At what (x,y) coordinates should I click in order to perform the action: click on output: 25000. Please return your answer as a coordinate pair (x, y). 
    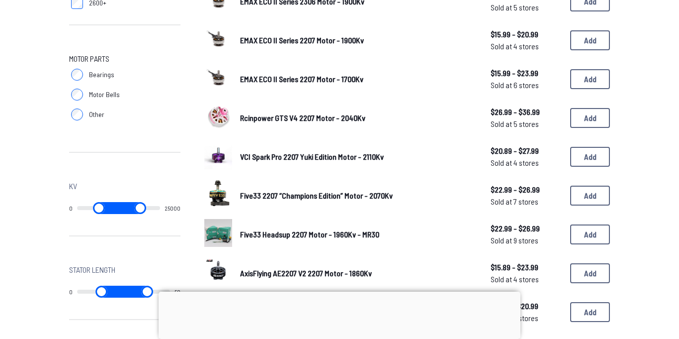
    Looking at the image, I should click on (173, 208).